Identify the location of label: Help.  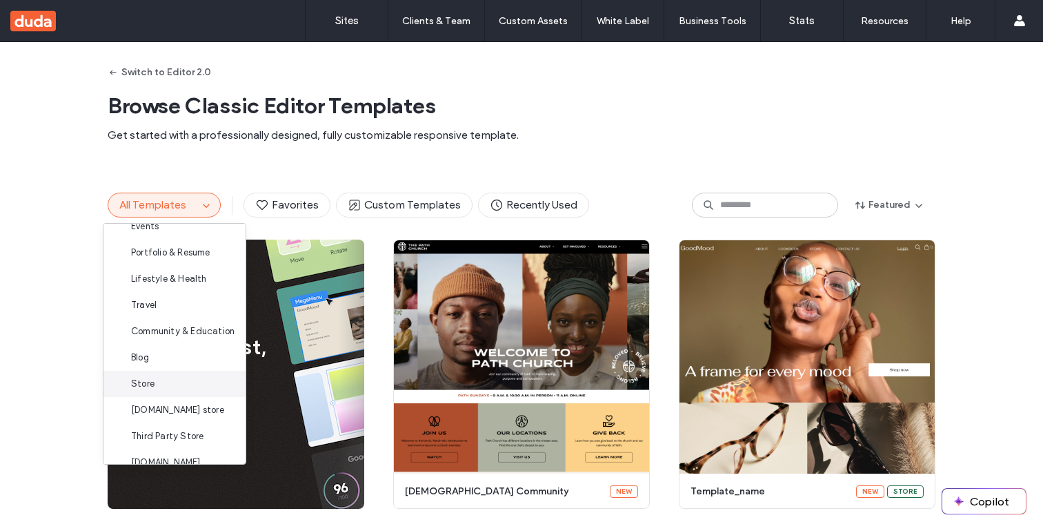
(961, 21).